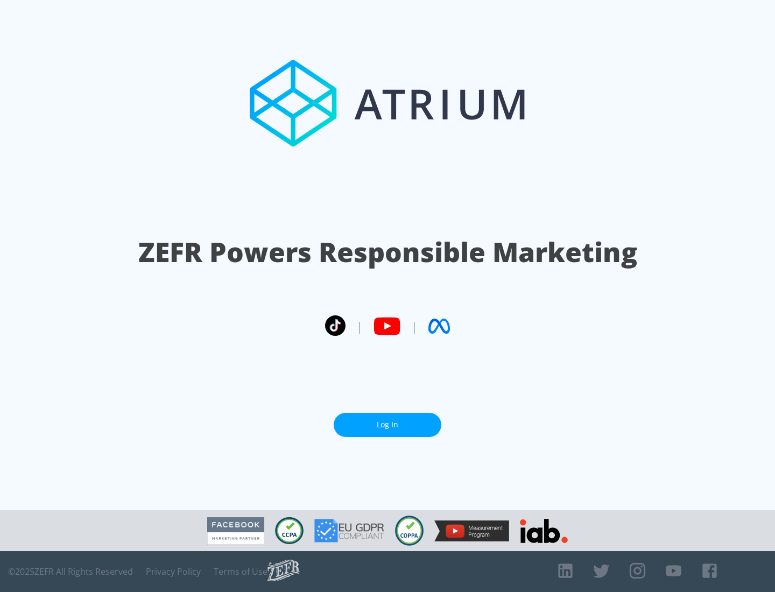  What do you see at coordinates (236, 531) in the screenshot?
I see `img: Facebook Marketing Partner` at bounding box center [236, 531].